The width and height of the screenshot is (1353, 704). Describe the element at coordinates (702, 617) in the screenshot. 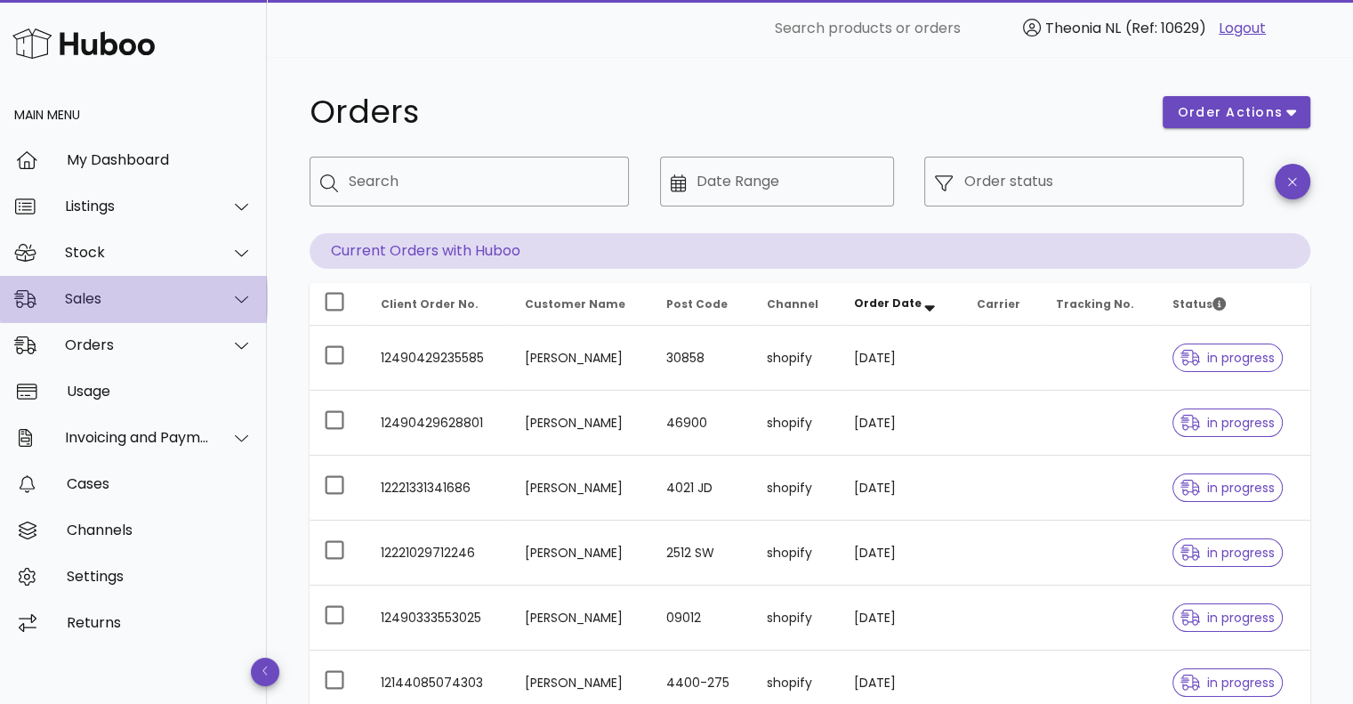

I see `td: 09012` at that location.